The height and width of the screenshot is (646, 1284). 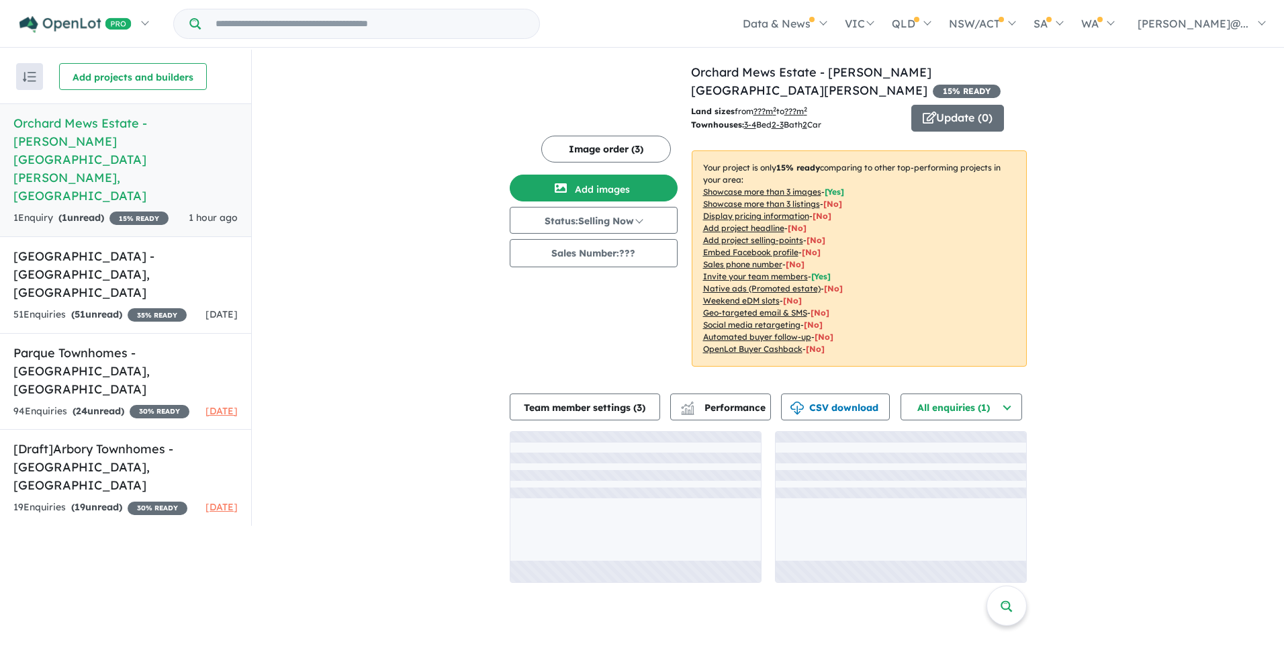 I want to click on u: 2, so click(x=805, y=124).